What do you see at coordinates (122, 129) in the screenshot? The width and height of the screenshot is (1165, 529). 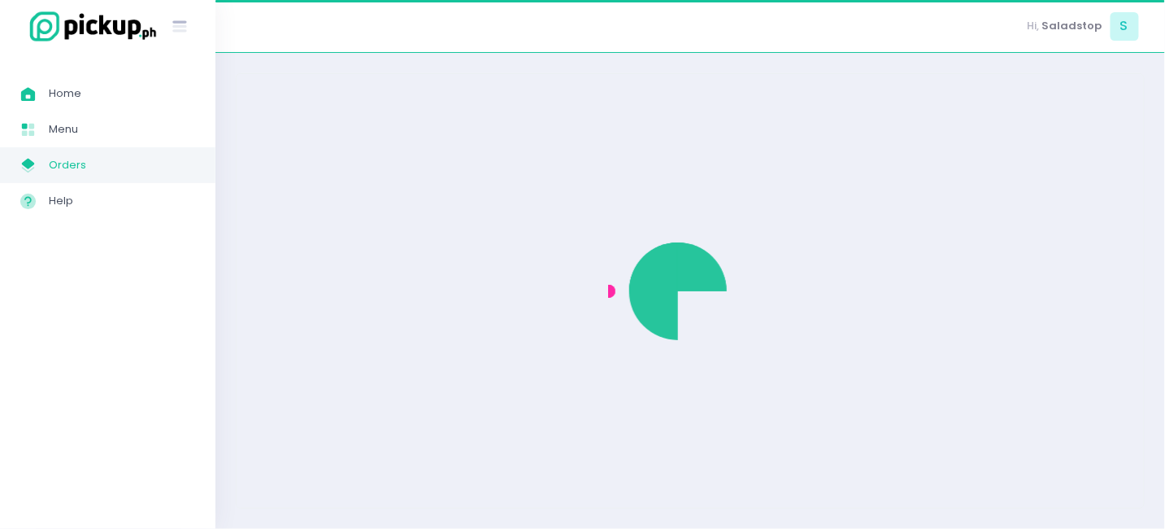 I see `span: Menu` at bounding box center [122, 129].